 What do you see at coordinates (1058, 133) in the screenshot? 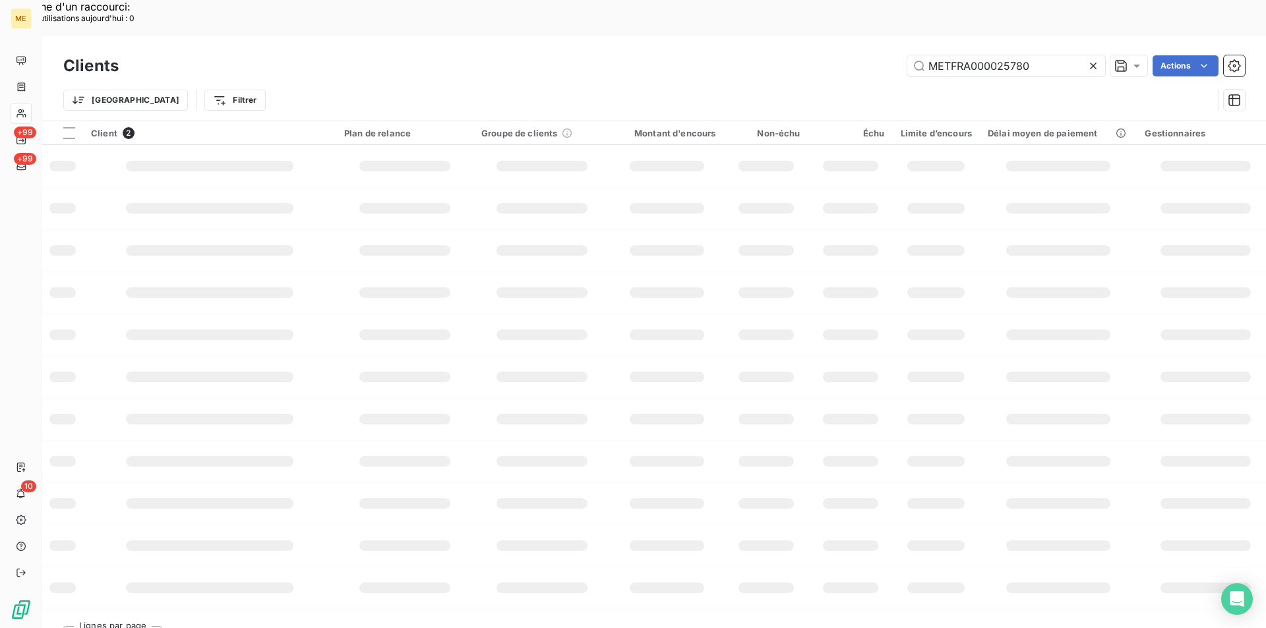
I see `div: Délai moyen de paiement` at bounding box center [1058, 133].